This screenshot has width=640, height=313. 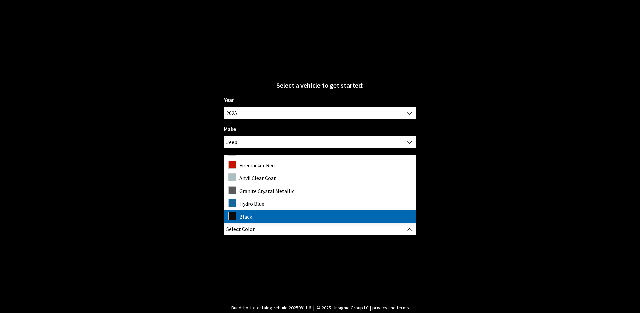 I want to click on span: Build: hotfix_catalog-rebuild.20250811.6, so click(x=271, y=308).